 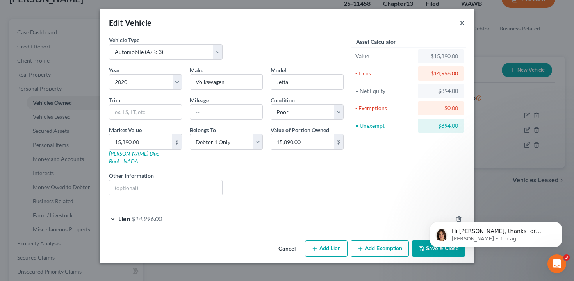 What do you see at coordinates (439, 249) in the screenshot?
I see `button: Save & Close` at bounding box center [439, 249].